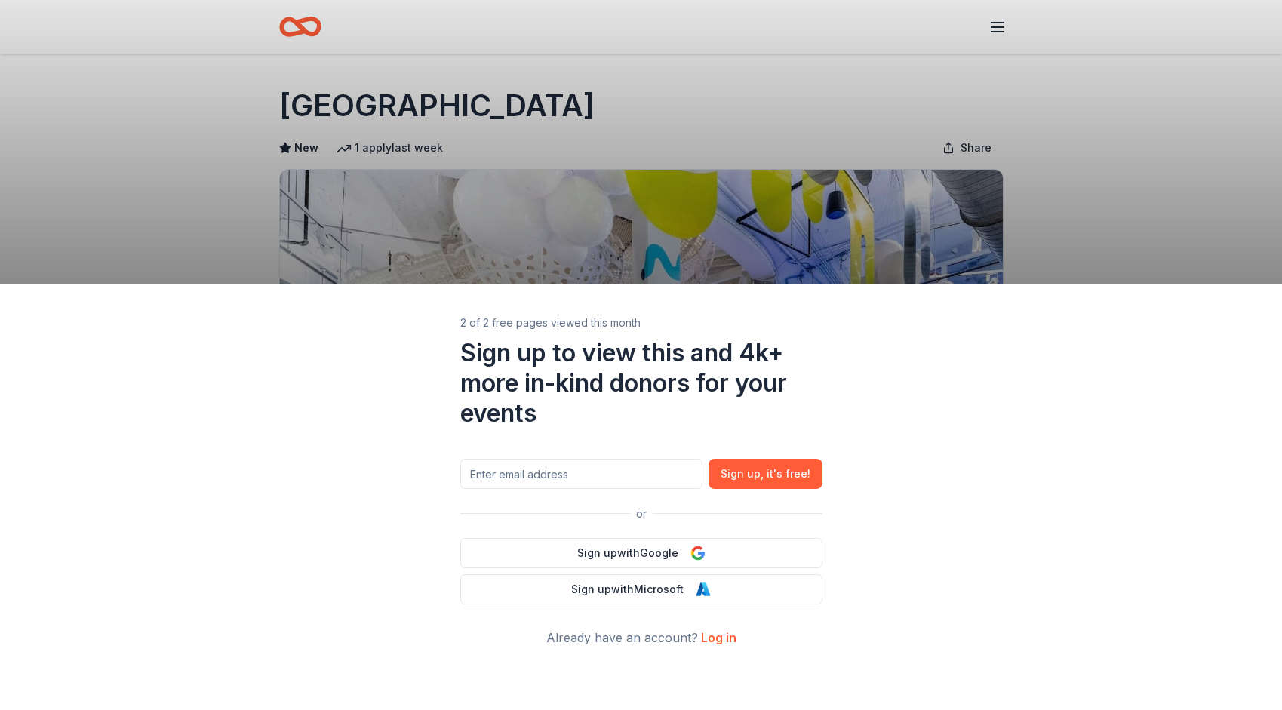 Image resolution: width=1282 pixels, height=710 pixels. I want to click on span: Already have an account?, so click(622, 638).